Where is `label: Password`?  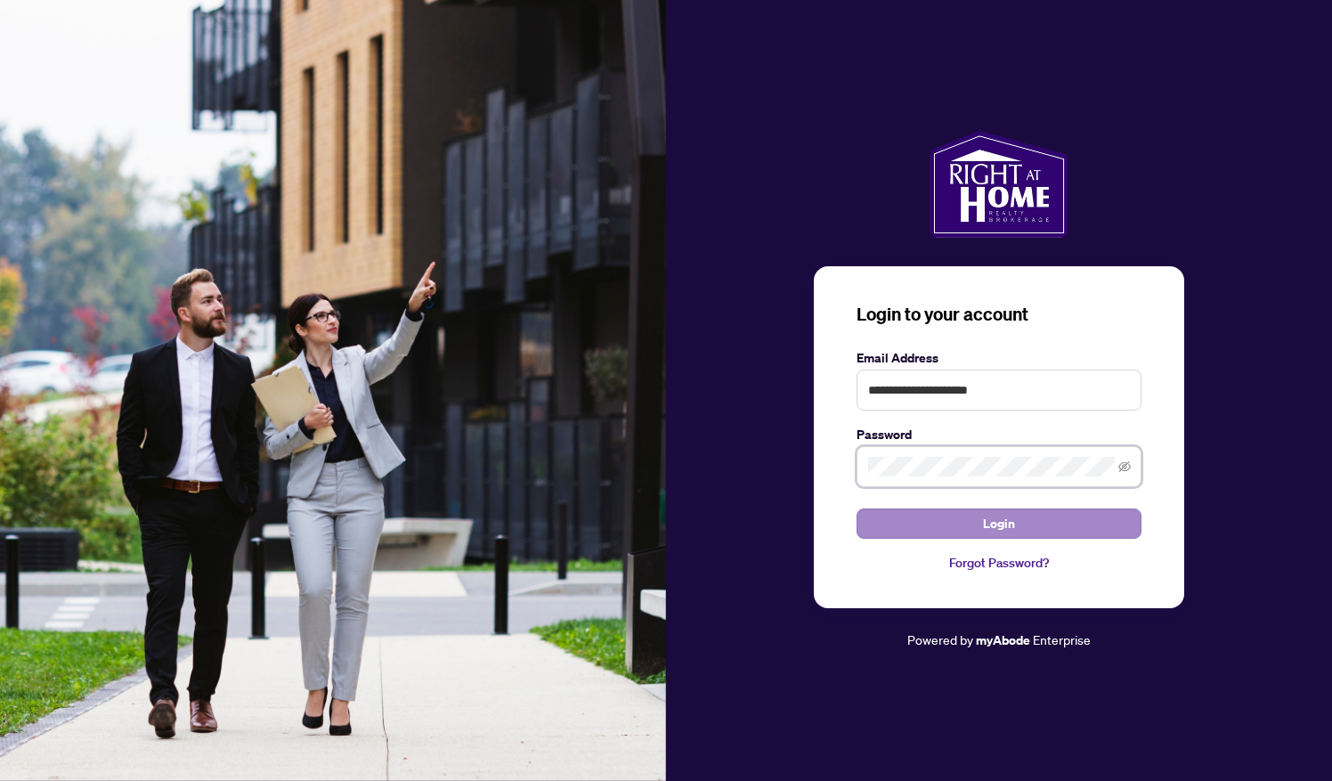
label: Password is located at coordinates (999, 435).